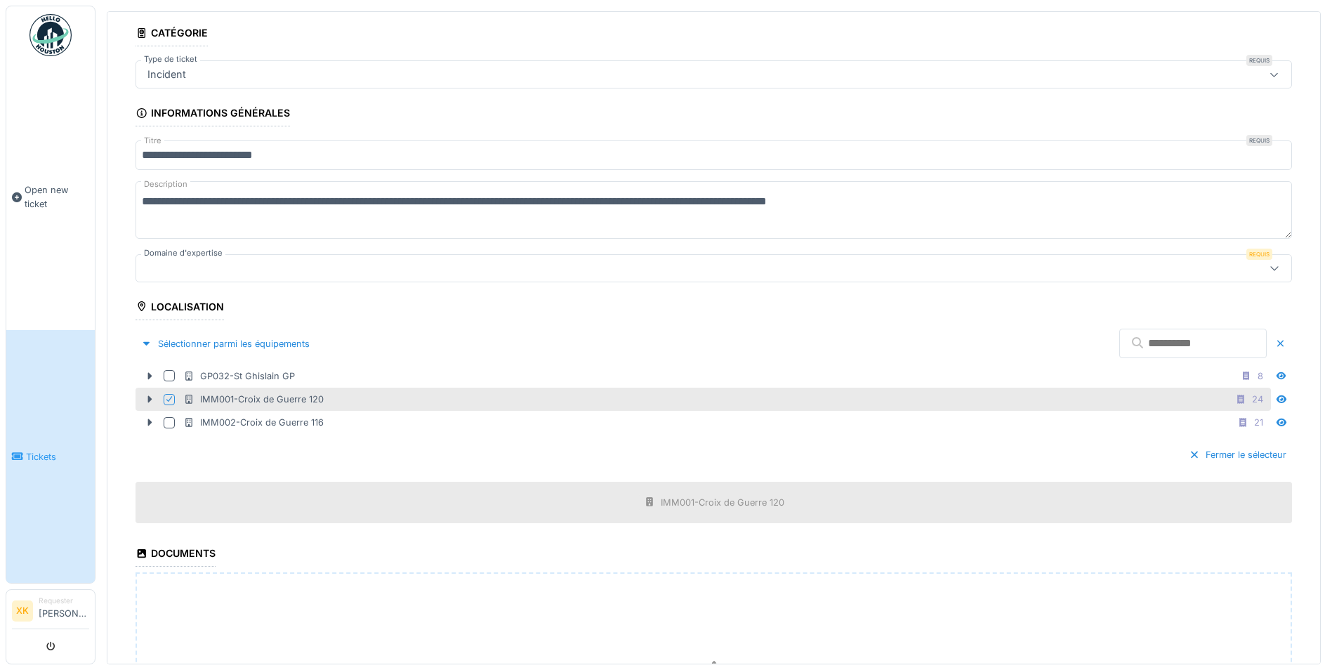  Describe the element at coordinates (239, 376) in the screenshot. I see `div: GP032-St Ghislain GP` at that location.